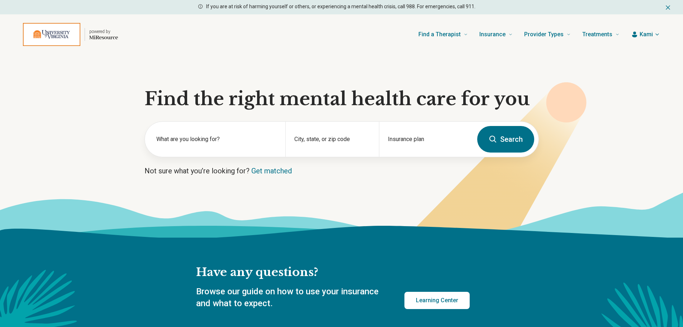 This screenshot has height=327, width=683. Describe the element at coordinates (668, 7) in the screenshot. I see `button: Dismiss` at that location.